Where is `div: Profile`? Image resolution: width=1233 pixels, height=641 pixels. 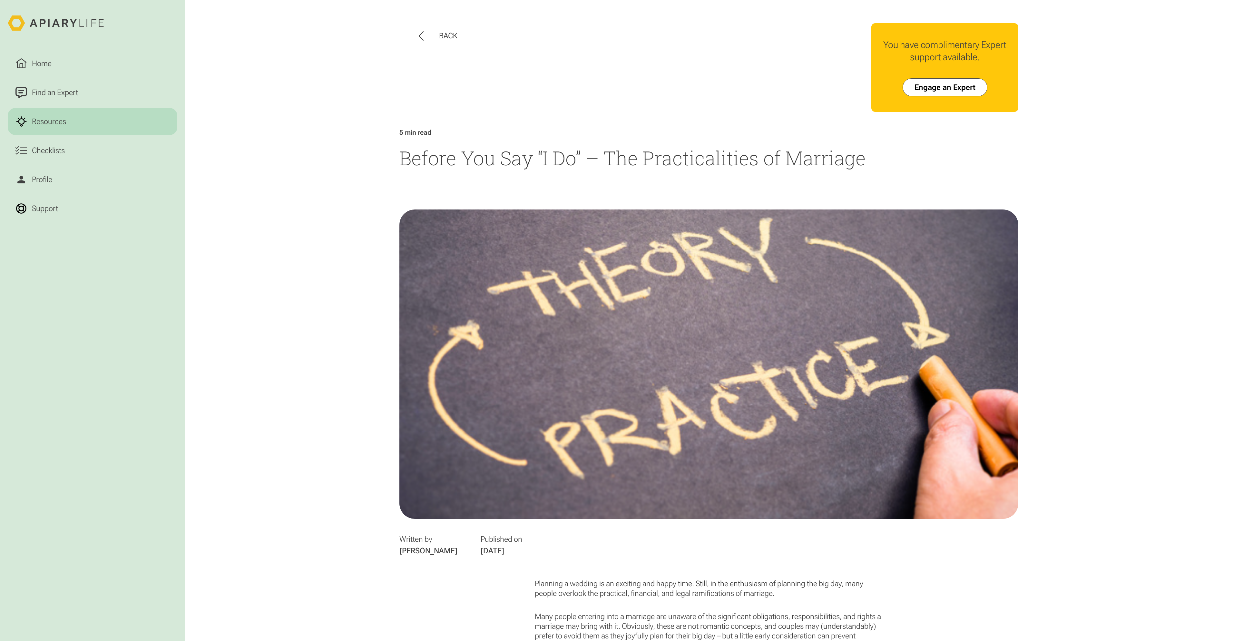 div: Profile is located at coordinates (42, 180).